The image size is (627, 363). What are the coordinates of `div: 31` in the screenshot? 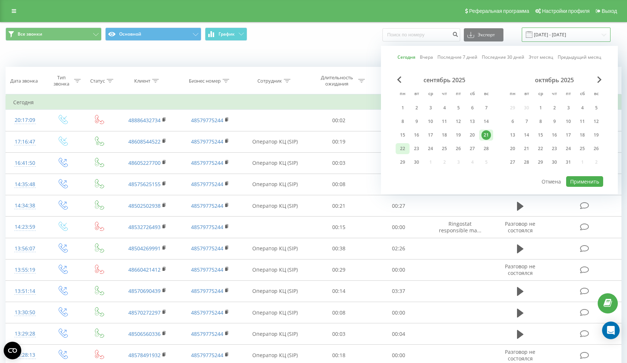 It's located at (568, 162).